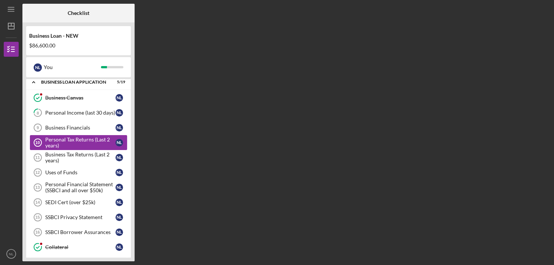 This screenshot has height=265, width=554. What do you see at coordinates (38, 128) in the screenshot?
I see `tspan: 9` at bounding box center [38, 128].